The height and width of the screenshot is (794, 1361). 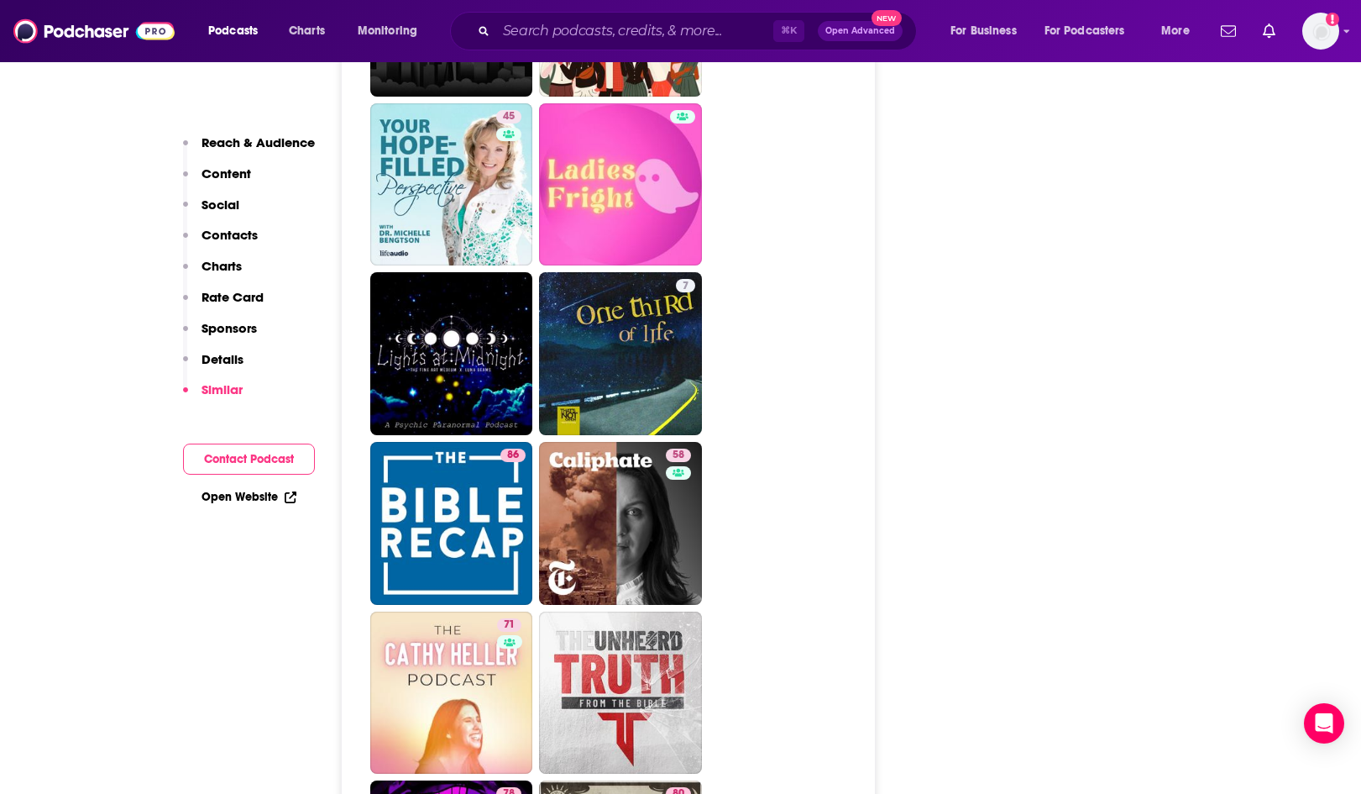 What do you see at coordinates (789, 31) in the screenshot?
I see `span: ⌘ K` at bounding box center [789, 31].